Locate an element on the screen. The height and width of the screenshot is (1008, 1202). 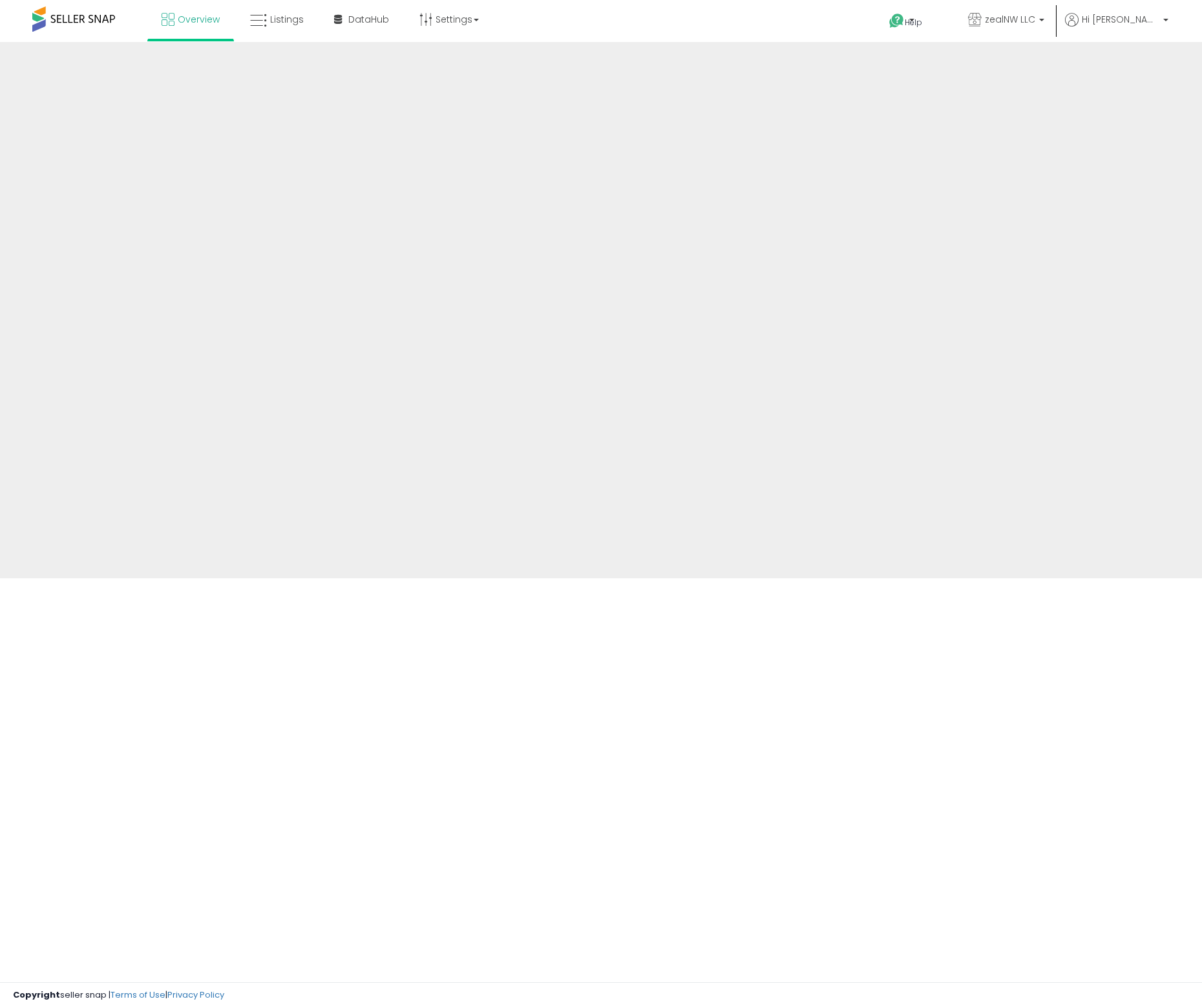
a: Help is located at coordinates (914, 22).